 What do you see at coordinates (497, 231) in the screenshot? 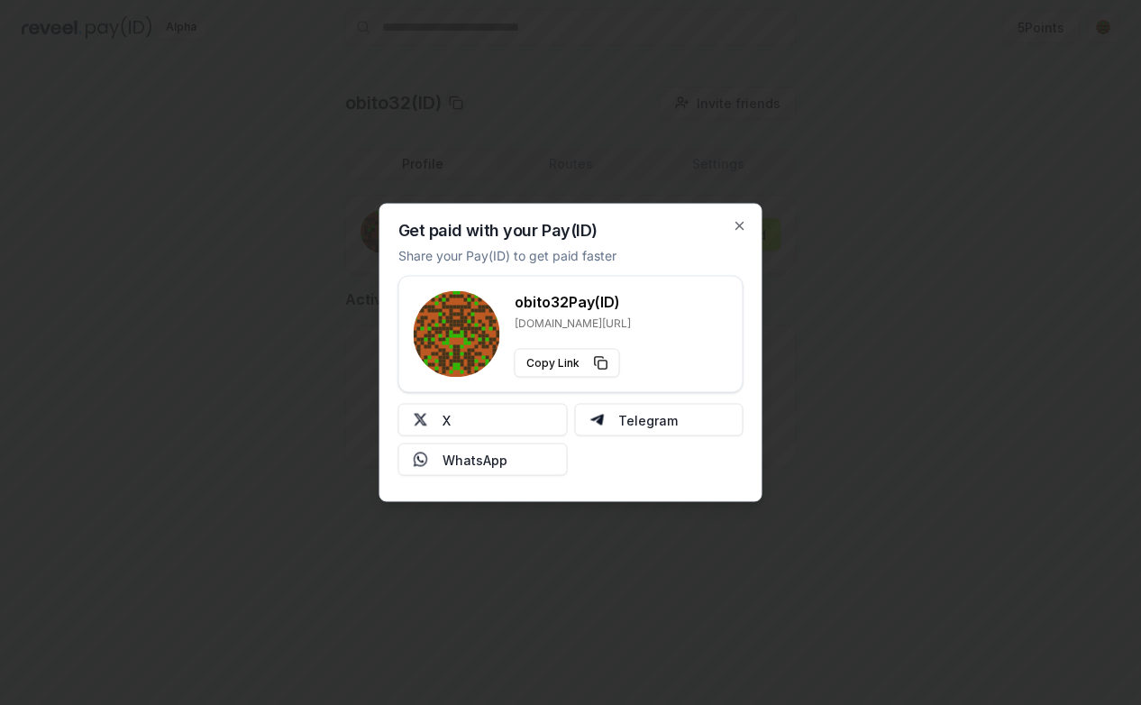
I see `h2: Get paid with your Pay(ID)` at bounding box center [497, 231].